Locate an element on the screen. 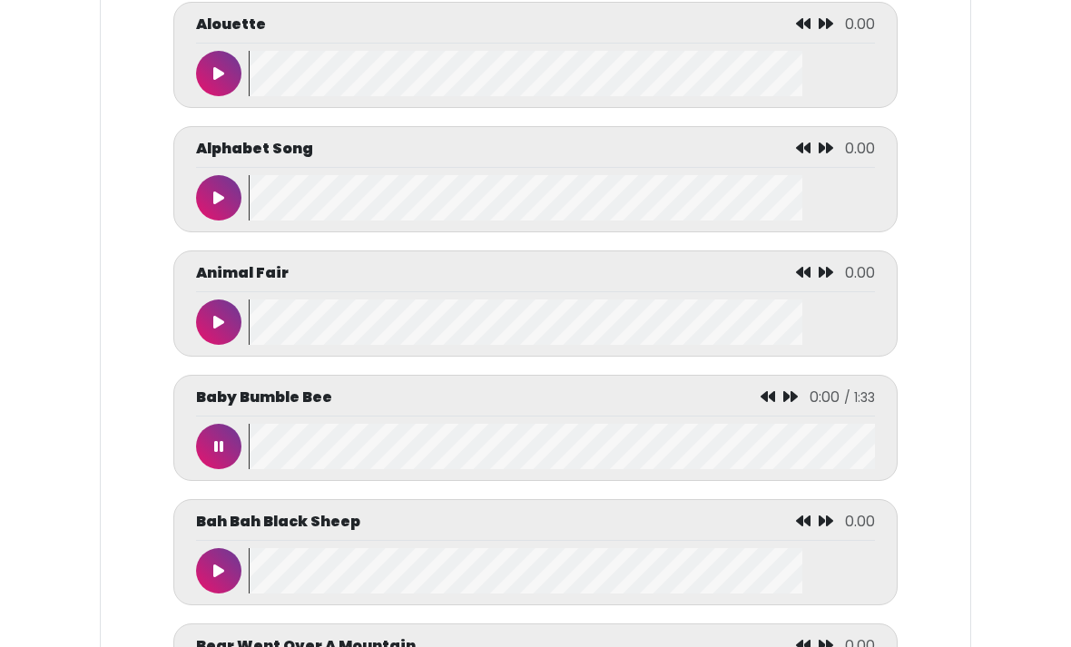 The image size is (1071, 647). p: Bah Bah Black Sheep is located at coordinates (278, 522).